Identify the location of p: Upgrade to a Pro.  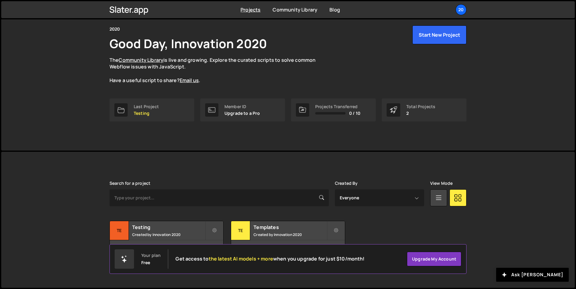
(242, 113).